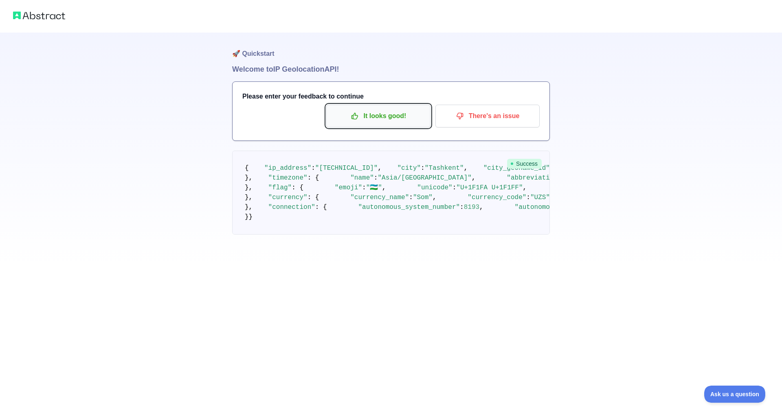 The image size is (782, 419). Describe the element at coordinates (435, 188) in the screenshot. I see `span: "unicode"` at that location.